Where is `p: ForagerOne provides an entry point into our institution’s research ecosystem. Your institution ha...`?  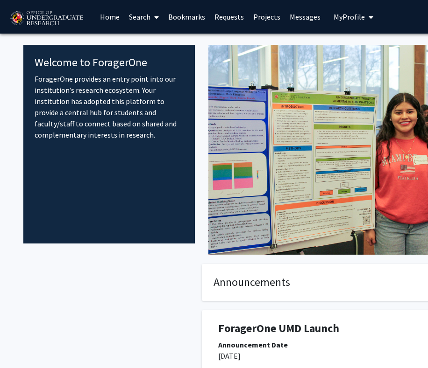 p: ForagerOne provides an entry point into our institution’s research ecosystem. Your institution ha... is located at coordinates (109, 107).